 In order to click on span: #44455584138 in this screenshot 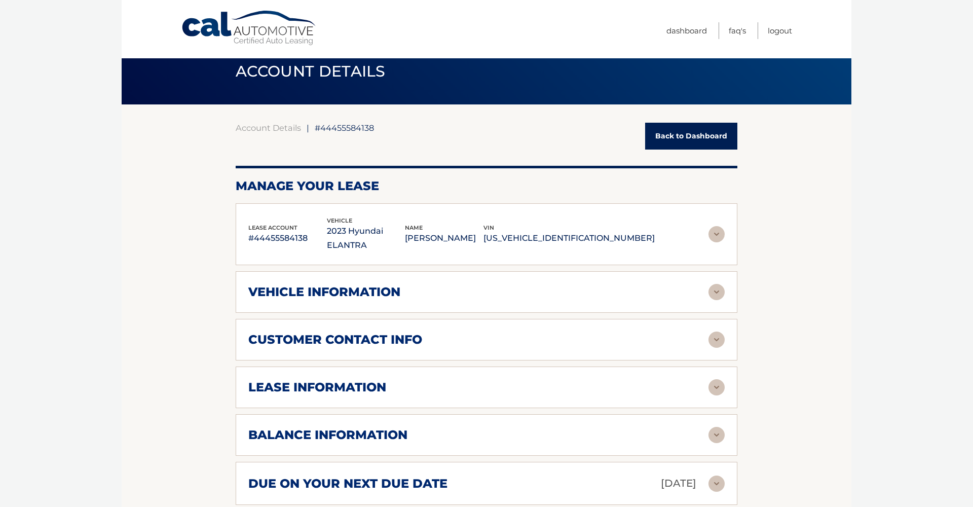, I will do `click(344, 128)`.